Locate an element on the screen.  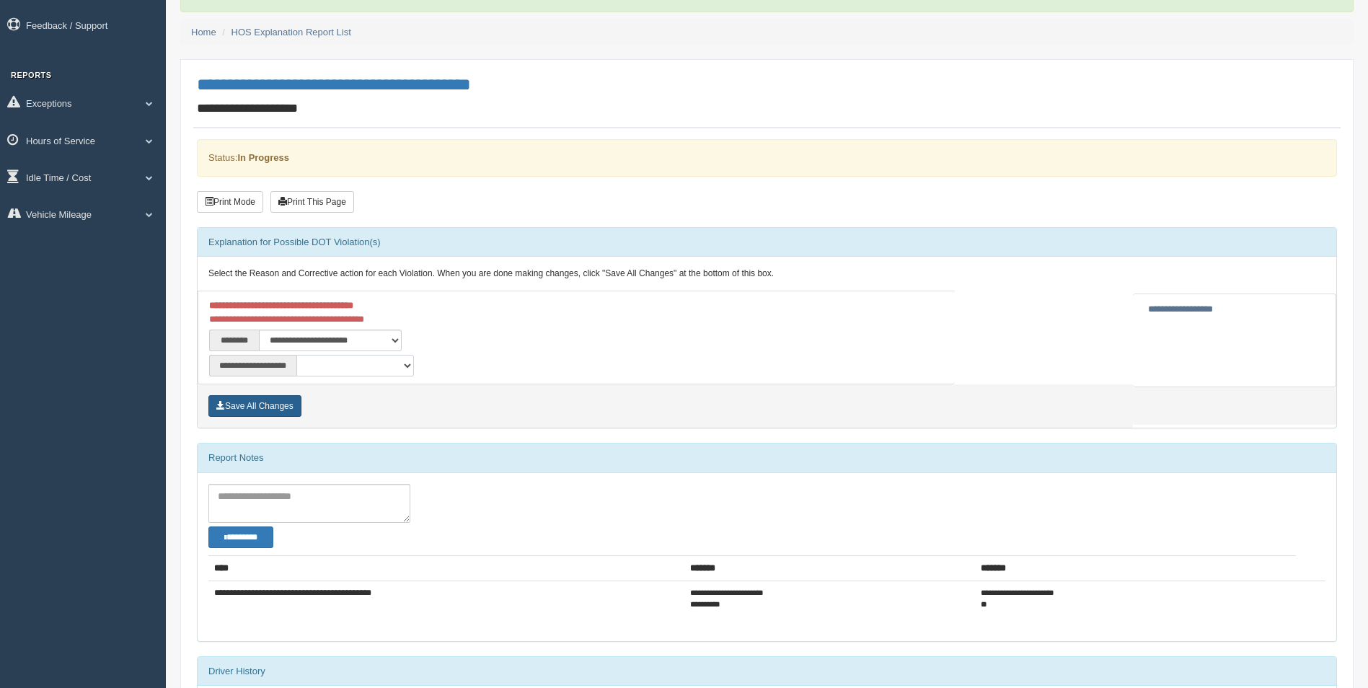
button: Print This Page is located at coordinates (312, 202).